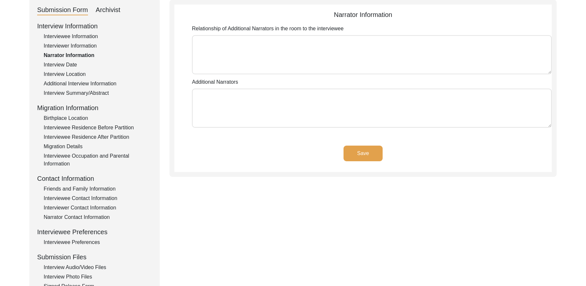 Image resolution: width=586 pixels, height=286 pixels. Describe the element at coordinates (63, 10) in the screenshot. I see `div: Submission Form` at that location.